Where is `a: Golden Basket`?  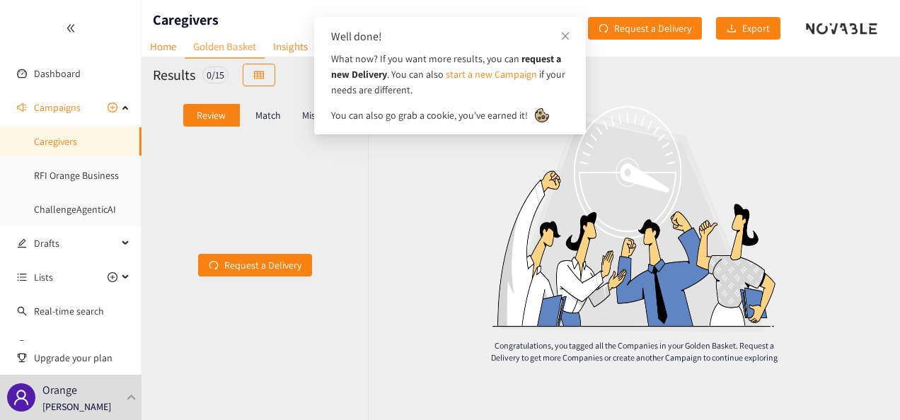
a: Golden Basket is located at coordinates (224, 47).